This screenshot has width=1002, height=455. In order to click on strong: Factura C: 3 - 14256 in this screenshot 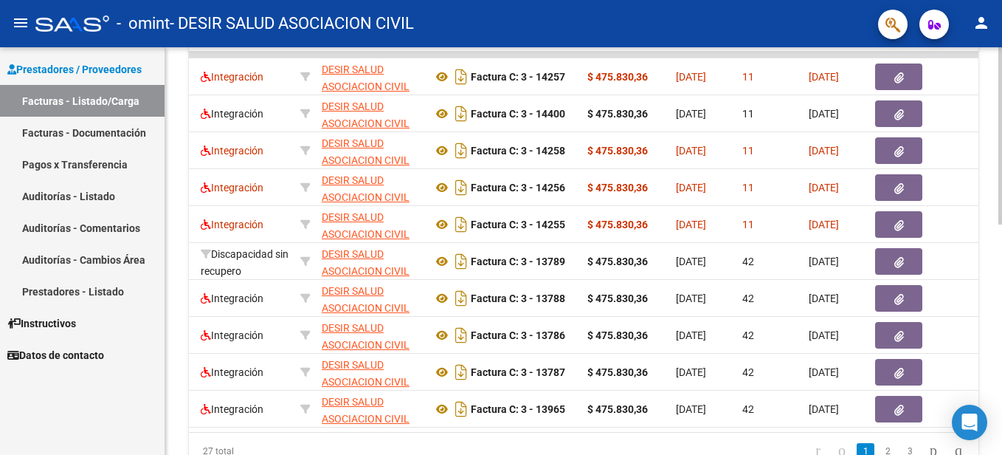, I will do `click(518, 187)`.